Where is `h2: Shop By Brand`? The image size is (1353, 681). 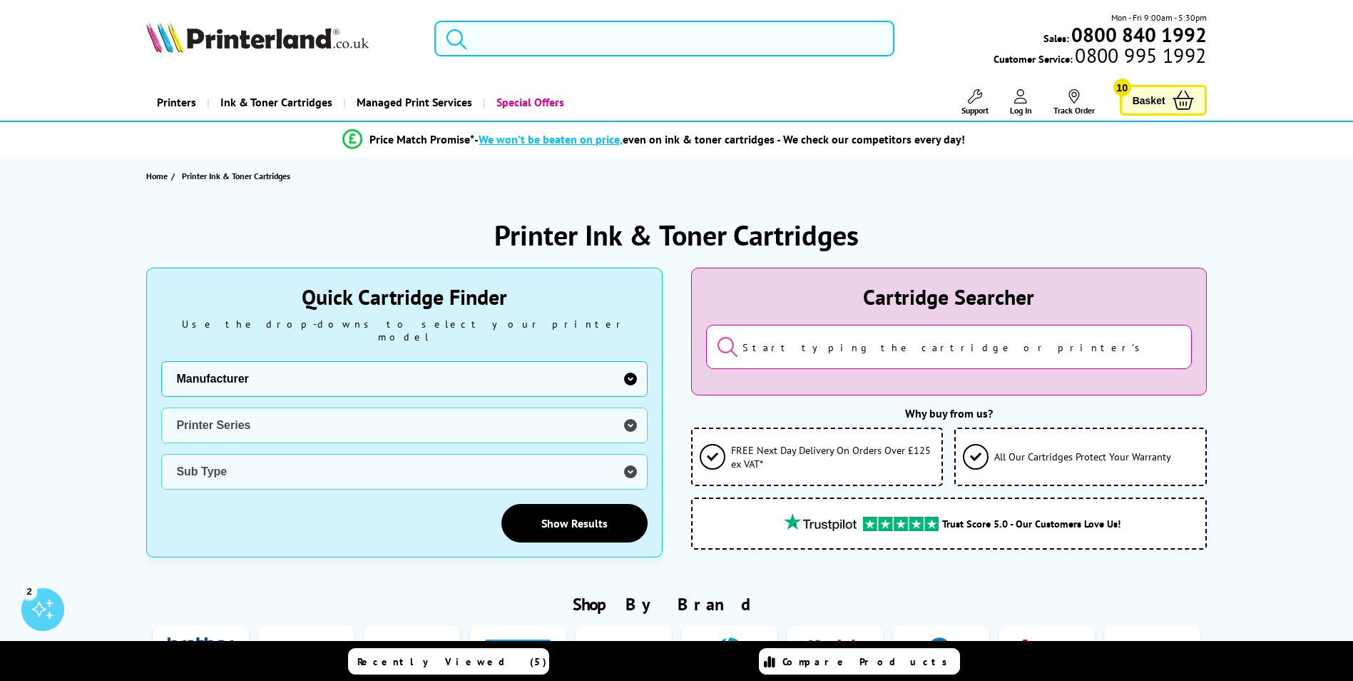 h2: Shop By Brand is located at coordinates (676, 604).